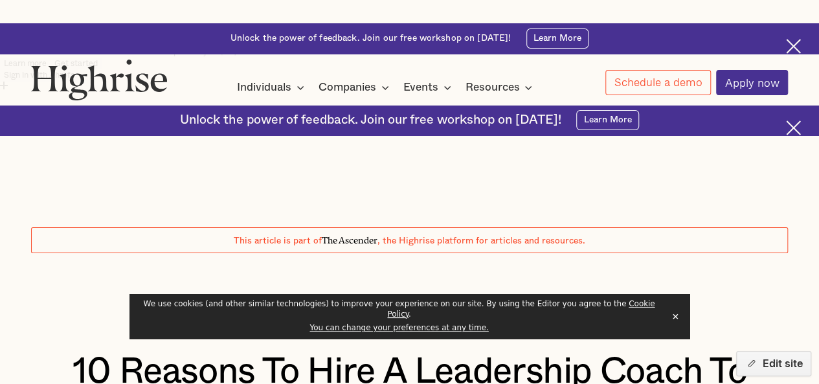 This screenshot has width=819, height=384. What do you see at coordinates (350, 238) in the screenshot?
I see `span: The Ascender` at bounding box center [350, 238].